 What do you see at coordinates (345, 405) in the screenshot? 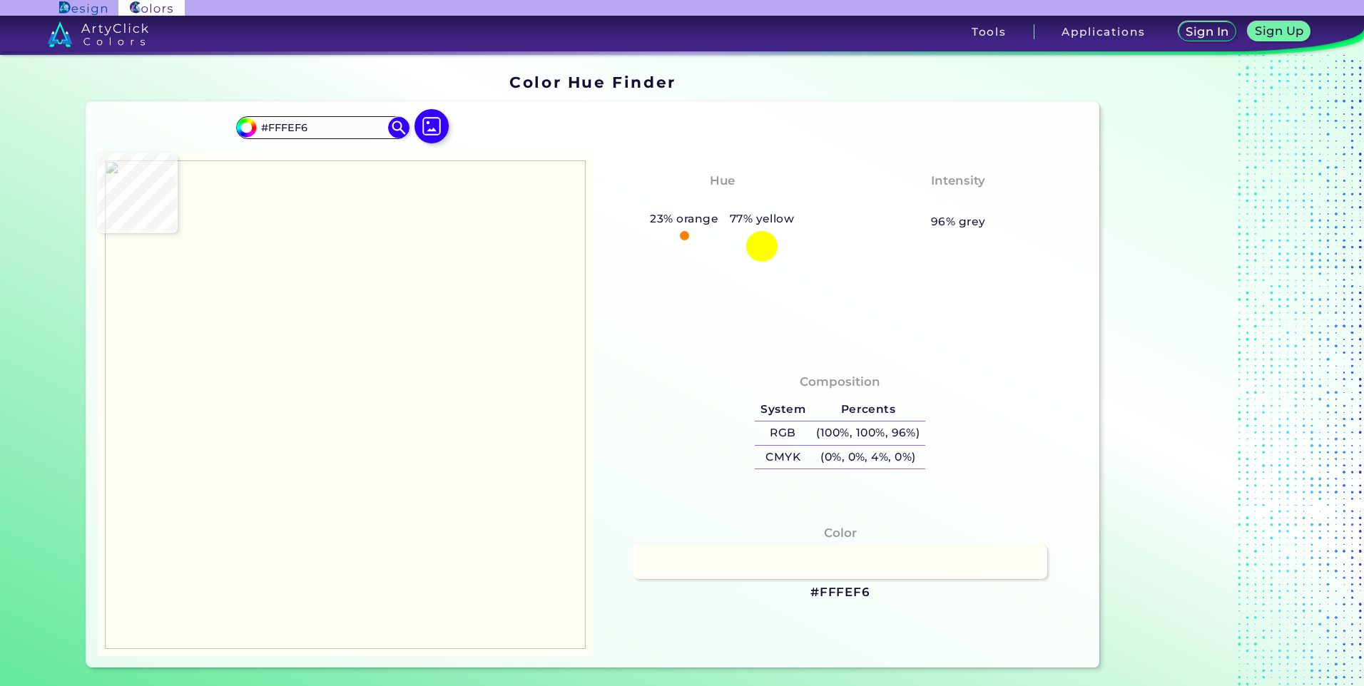
I see `img: b8504bea-65dc-4fbf-ae84-6a33b3f10d5c` at bounding box center [345, 405].